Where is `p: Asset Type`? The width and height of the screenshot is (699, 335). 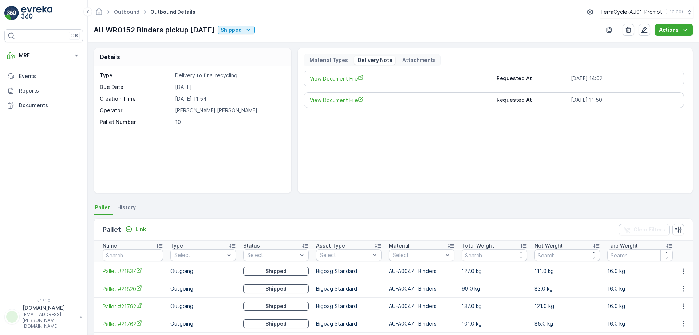
p: Asset Type is located at coordinates (331, 246).